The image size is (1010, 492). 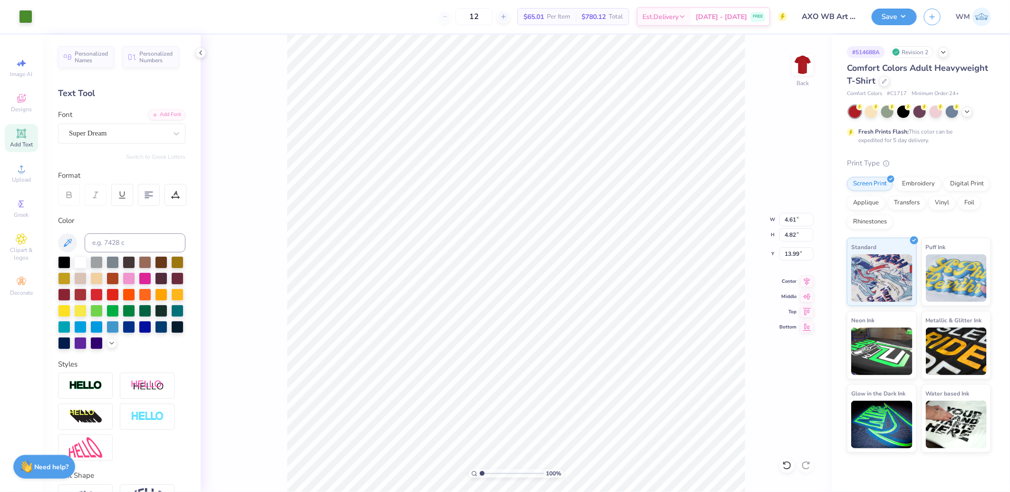 What do you see at coordinates (935, 94) in the screenshot?
I see `span: Minimum Order: 24 +` at bounding box center [935, 94].